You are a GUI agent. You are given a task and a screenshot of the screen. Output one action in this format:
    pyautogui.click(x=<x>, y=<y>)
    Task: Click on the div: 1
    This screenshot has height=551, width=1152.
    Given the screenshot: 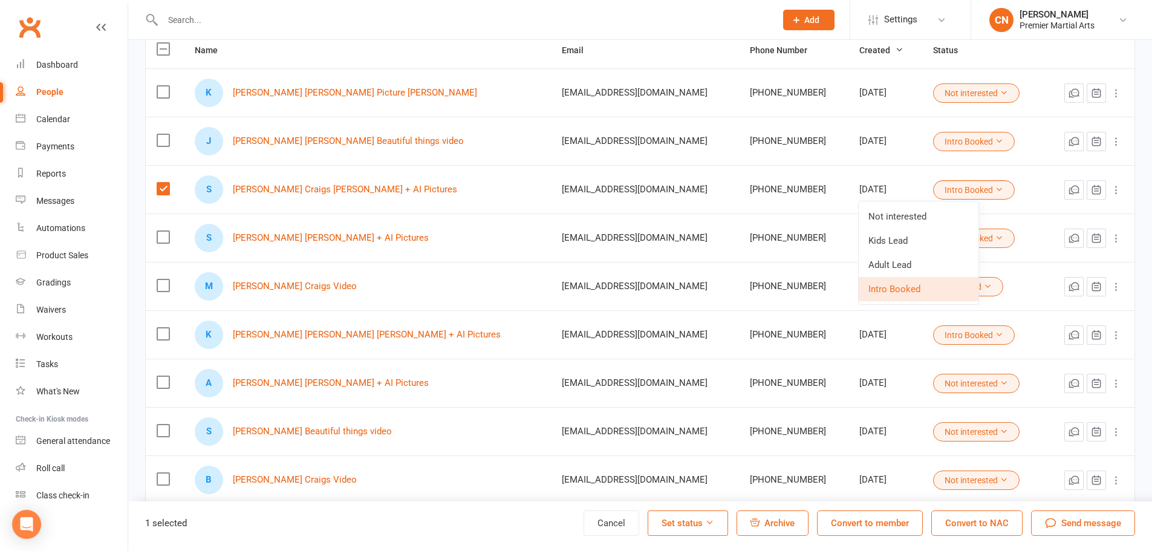 What is the action you would take?
    pyautogui.click(x=166, y=523)
    